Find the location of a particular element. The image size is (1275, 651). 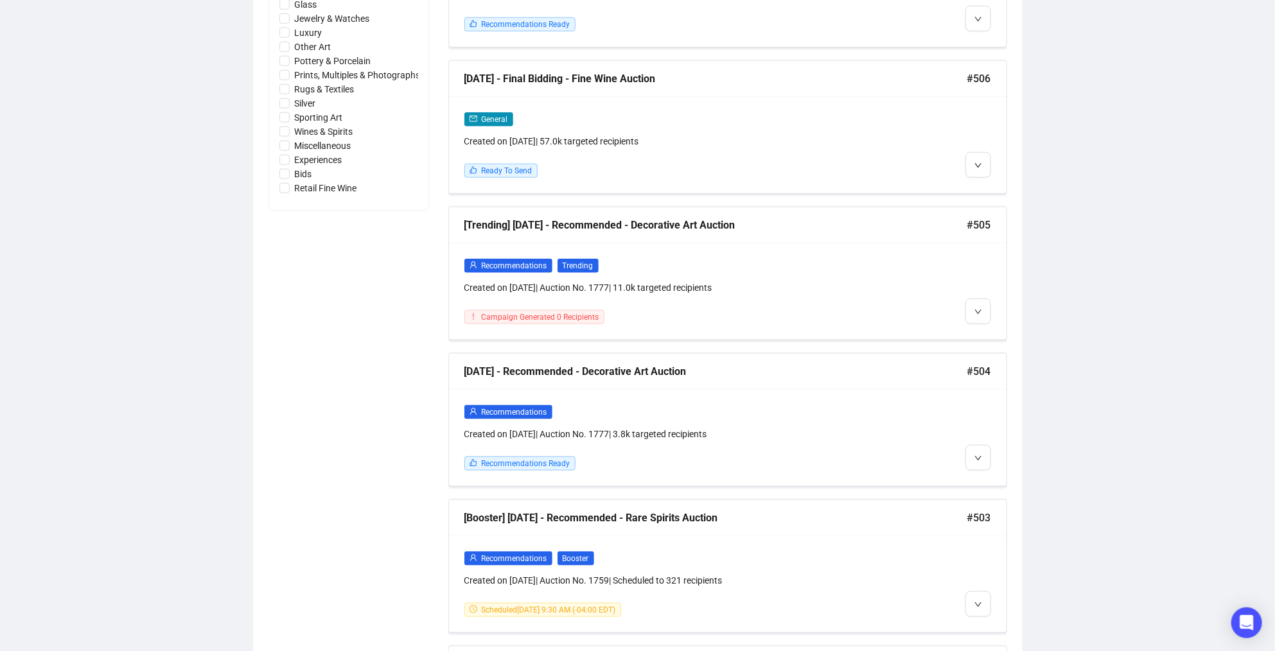

span: General is located at coordinates (494, 119).